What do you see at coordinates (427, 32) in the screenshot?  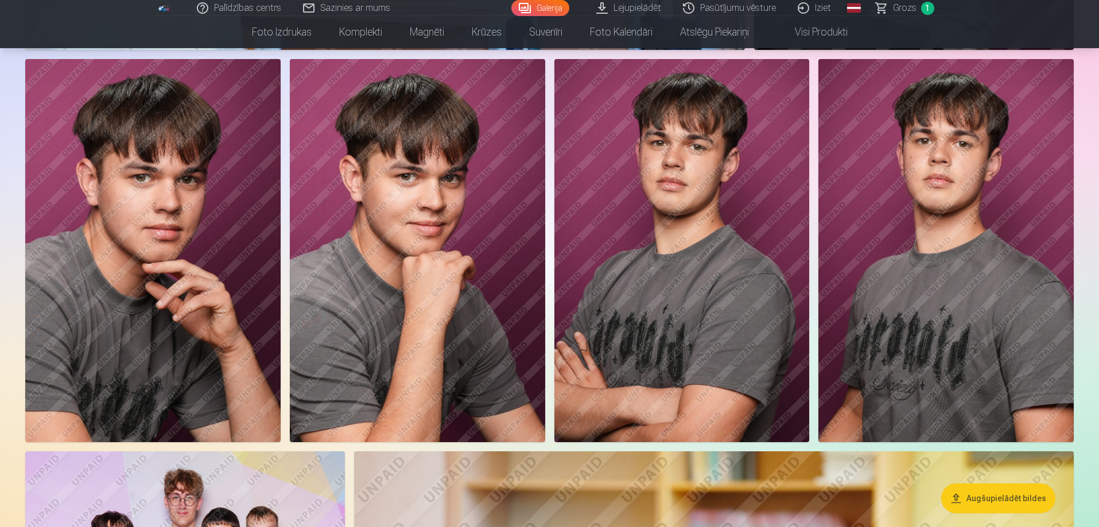 I see `a: Magnēti` at bounding box center [427, 32].